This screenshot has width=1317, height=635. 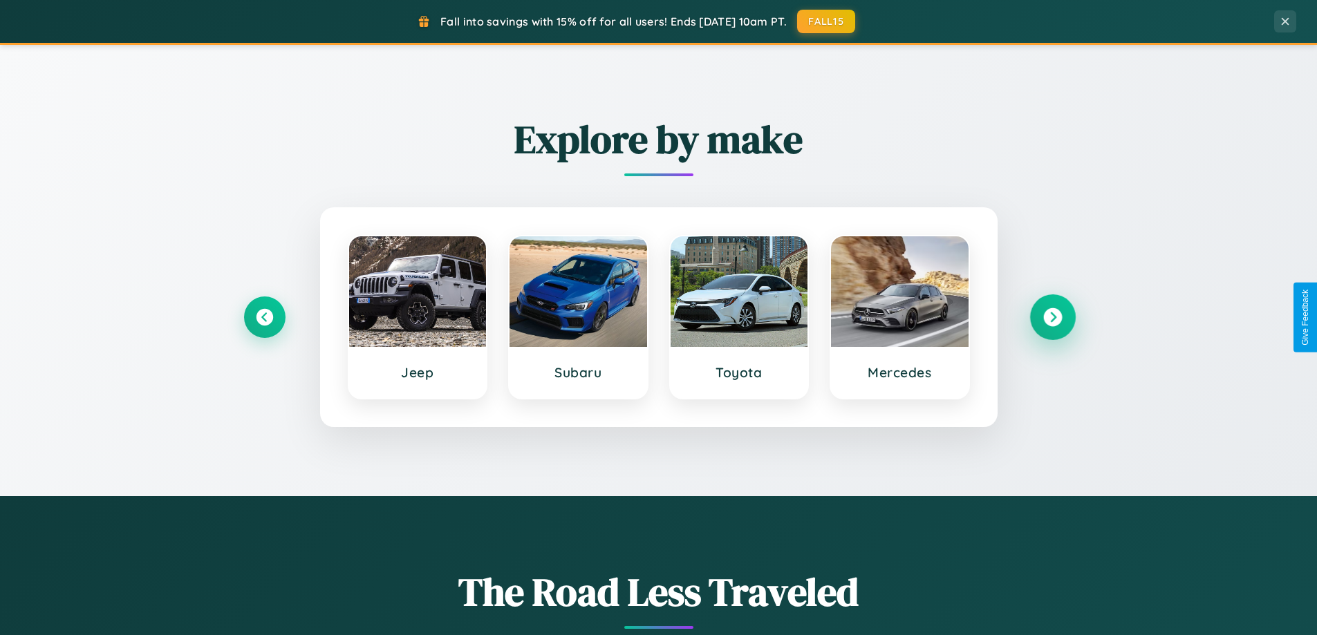 I want to click on h2: Explore by make, so click(x=659, y=139).